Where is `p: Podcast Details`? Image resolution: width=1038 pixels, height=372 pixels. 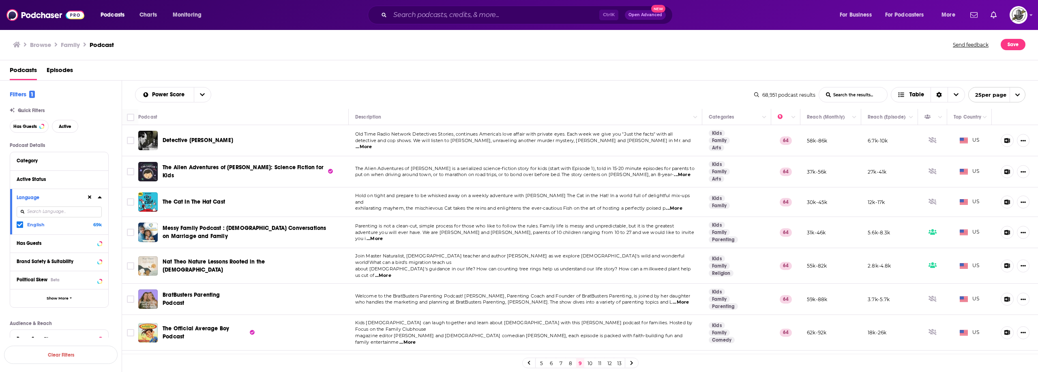 p: Podcast Details is located at coordinates (59, 145).